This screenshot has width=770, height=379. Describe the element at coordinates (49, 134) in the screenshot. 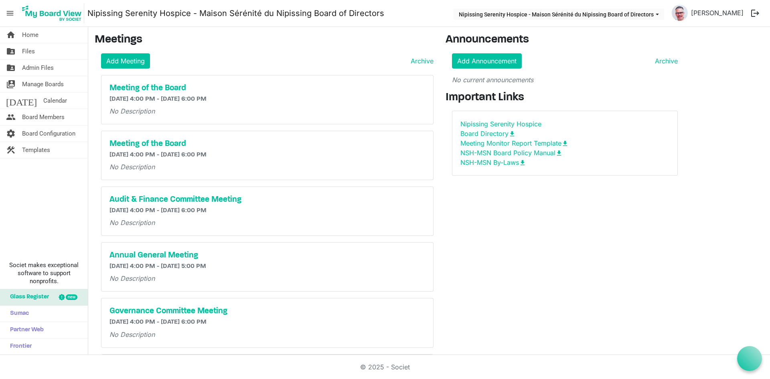

I see `span: Board Configuration` at that location.